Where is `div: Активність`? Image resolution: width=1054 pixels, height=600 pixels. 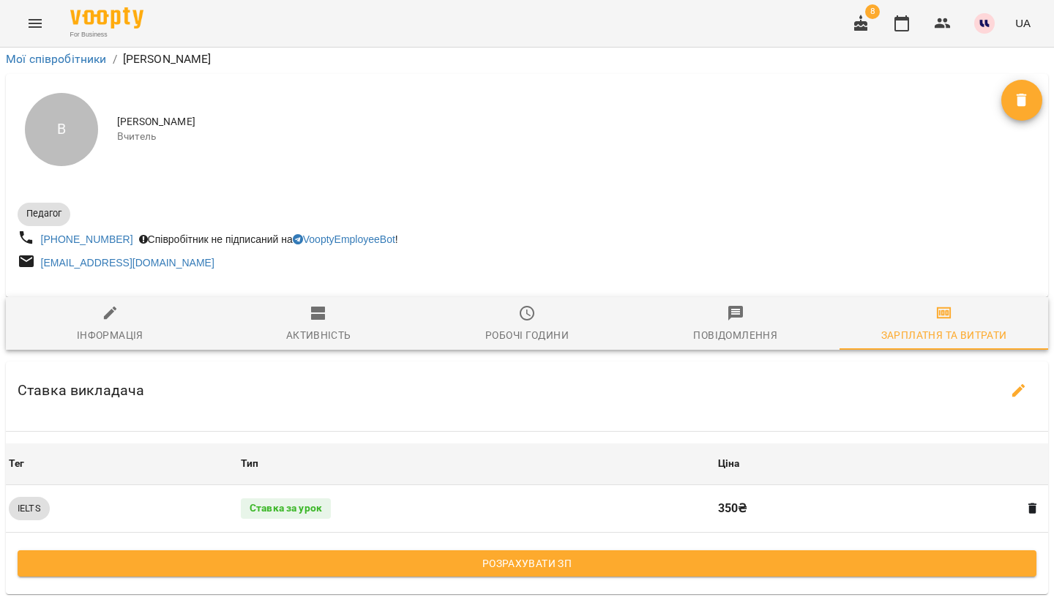 div: Активність is located at coordinates (318, 335).